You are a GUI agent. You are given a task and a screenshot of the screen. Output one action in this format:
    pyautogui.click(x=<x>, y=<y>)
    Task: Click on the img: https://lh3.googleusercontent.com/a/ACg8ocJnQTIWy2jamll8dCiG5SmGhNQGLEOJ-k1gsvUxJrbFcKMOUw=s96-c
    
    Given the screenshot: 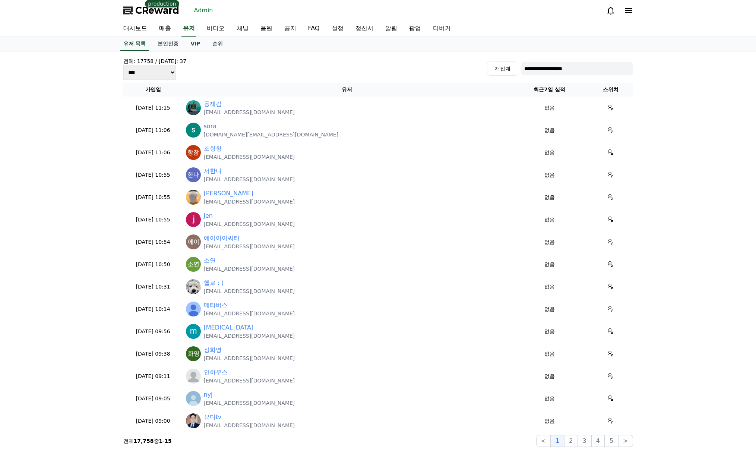 What is the action you would take?
    pyautogui.click(x=193, y=353)
    